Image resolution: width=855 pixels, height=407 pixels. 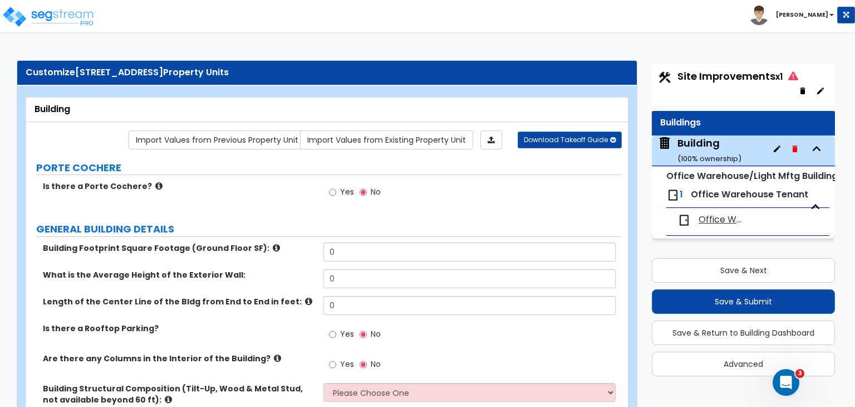 I want to click on img: Construction.png, so click(x=665, y=77).